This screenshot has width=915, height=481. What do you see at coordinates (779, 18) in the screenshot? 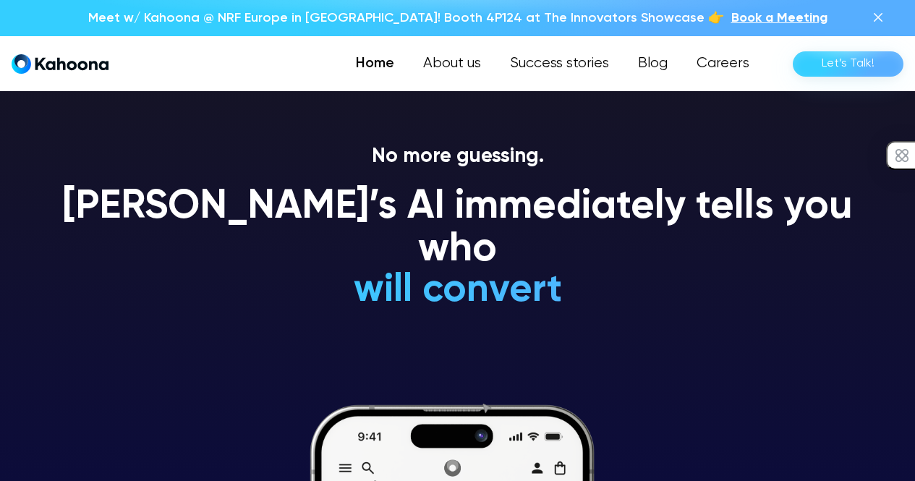
I see `a: Book a Meeting` at bounding box center [779, 18].